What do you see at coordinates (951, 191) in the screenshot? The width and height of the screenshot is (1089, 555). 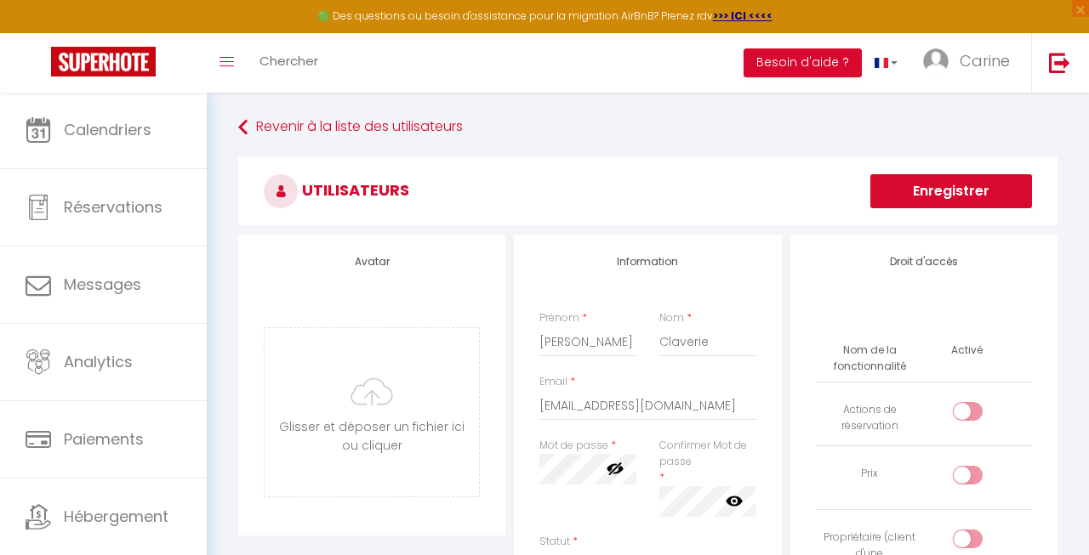 I see `button: Enregistrer` at bounding box center [951, 191].